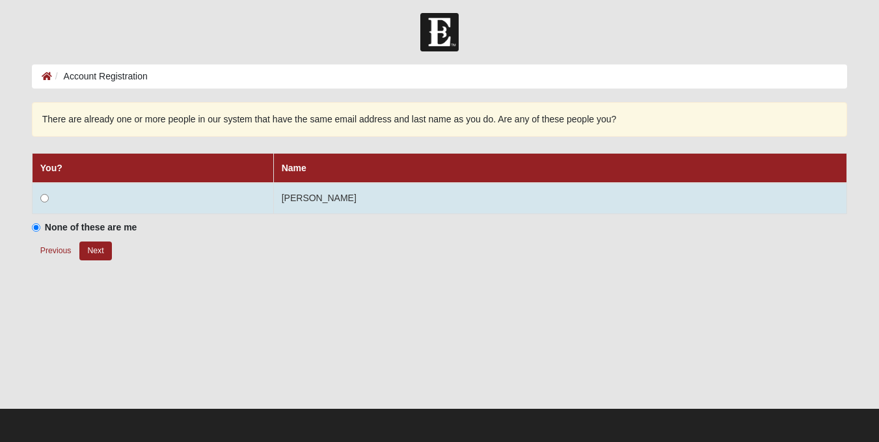 The height and width of the screenshot is (442, 879). What do you see at coordinates (36, 227) in the screenshot?
I see `input: None of these are me` at bounding box center [36, 227].